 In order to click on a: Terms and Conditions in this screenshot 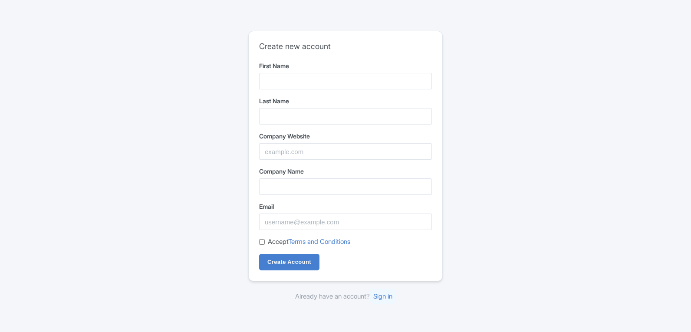, I will do `click(319, 241)`.